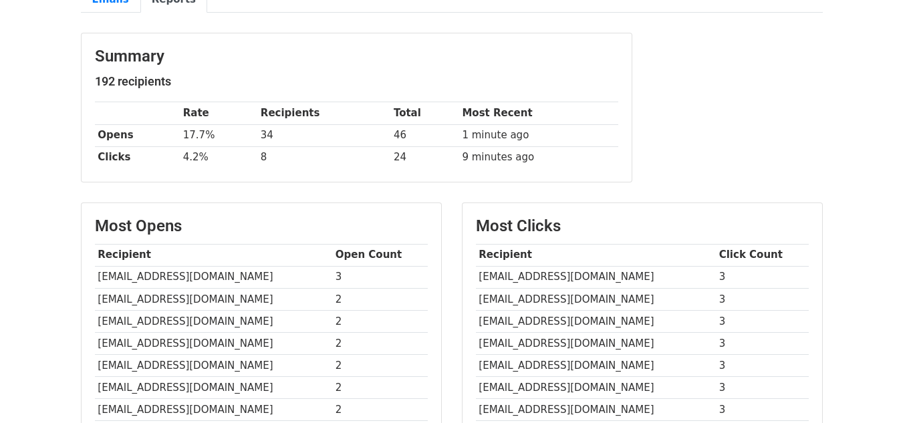 This screenshot has width=903, height=423. I want to click on td: 34, so click(323, 135).